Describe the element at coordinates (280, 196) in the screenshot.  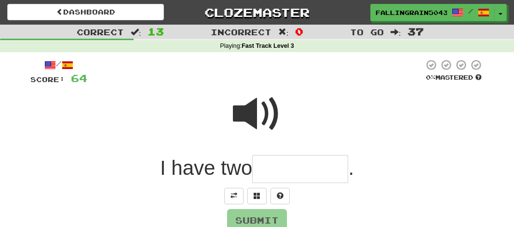
I see `button: Single letter hint - you only get 1 per sentence and score half the points! alt+h` at that location.